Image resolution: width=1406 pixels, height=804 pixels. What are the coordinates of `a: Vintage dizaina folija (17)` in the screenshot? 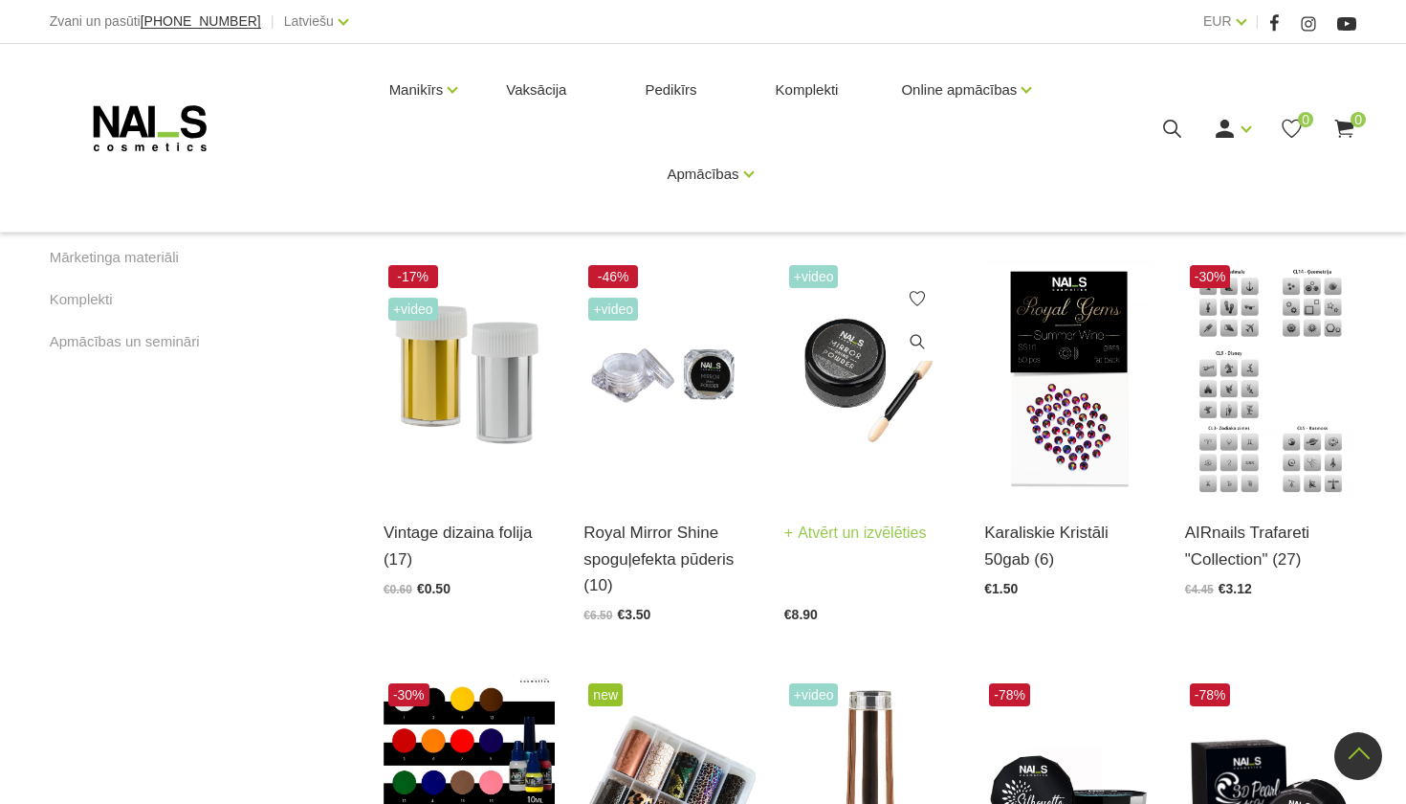 It's located at (469, 545).